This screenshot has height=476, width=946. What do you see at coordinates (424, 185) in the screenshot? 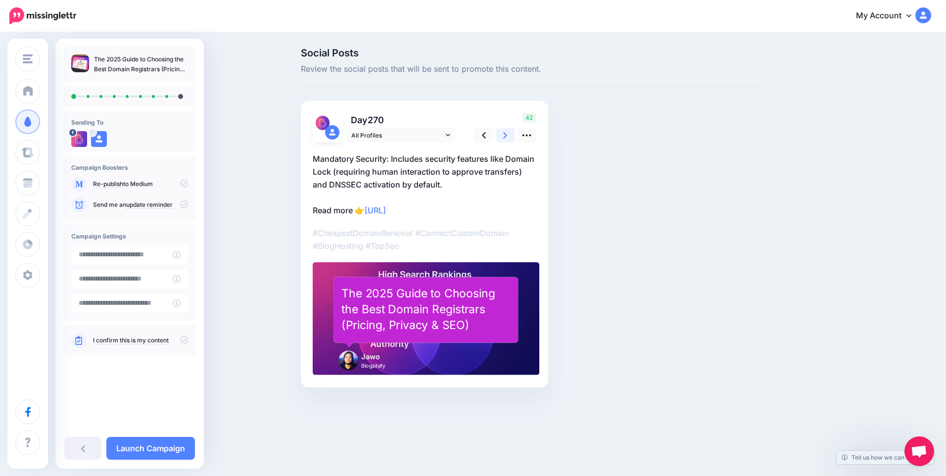
I see `p: Mandatory Security: Includes security features like Domain Lock (requiring human interaction to a...` at bounding box center [424, 185].